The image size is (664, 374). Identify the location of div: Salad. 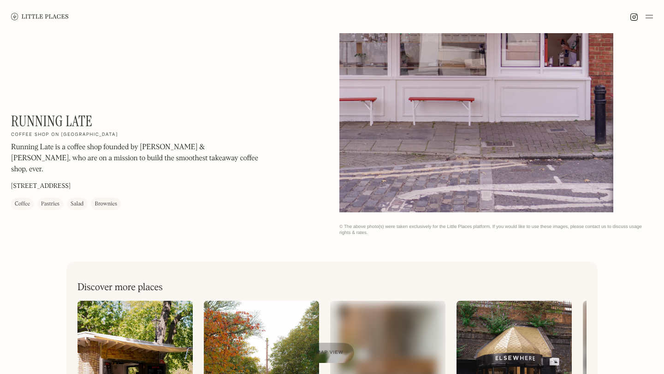
(77, 204).